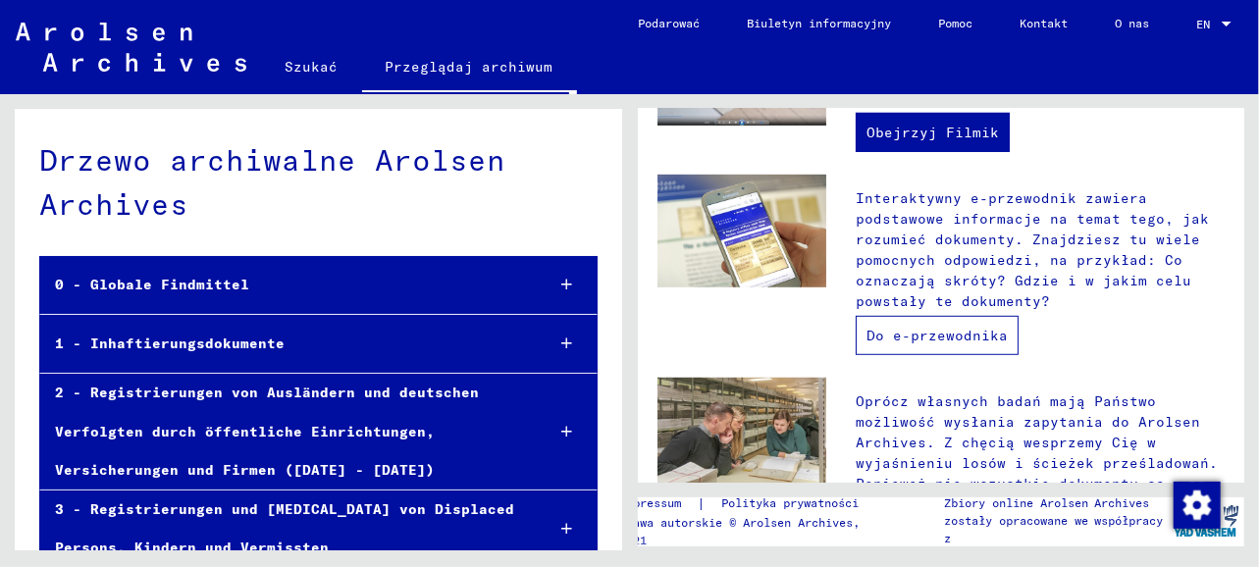  I want to click on div: 1 - Inhaftierungsdokumente, so click(285, 343).